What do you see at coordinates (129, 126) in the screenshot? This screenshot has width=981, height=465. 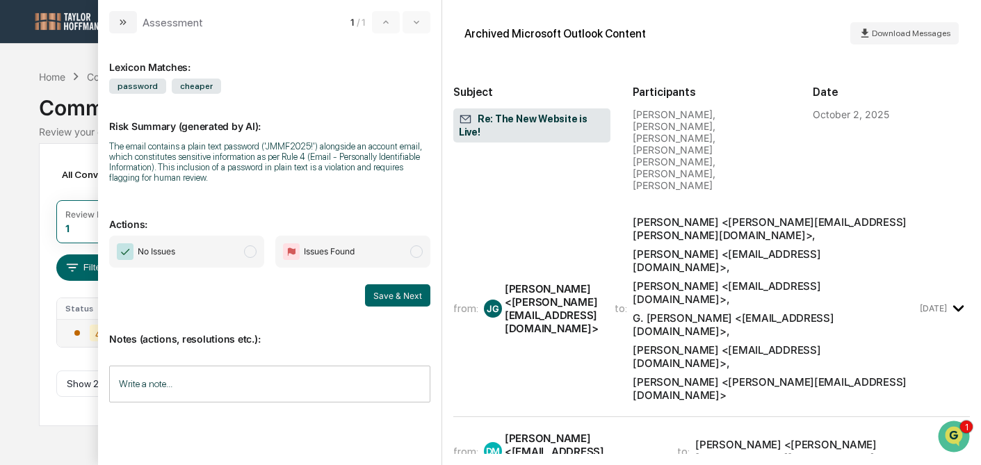 I see `div: We're offline, we'll be back soon` at bounding box center [129, 126].